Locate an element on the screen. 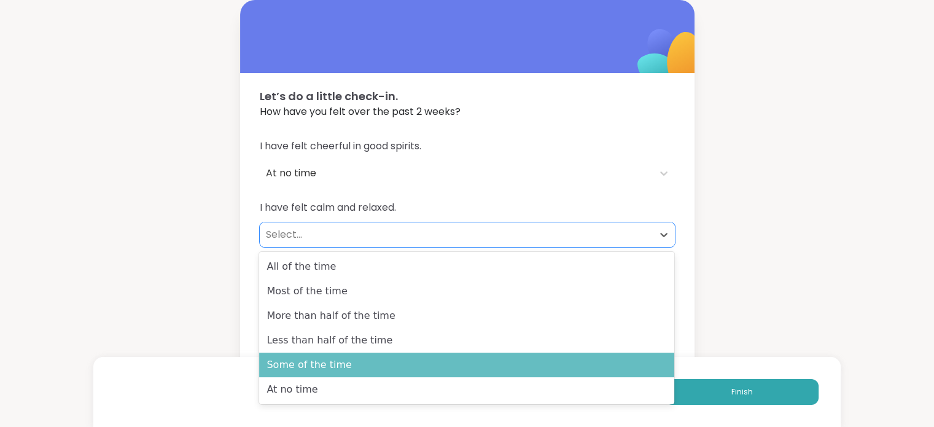  span: How have you felt over the past 2 weeks? is located at coordinates (467, 112).